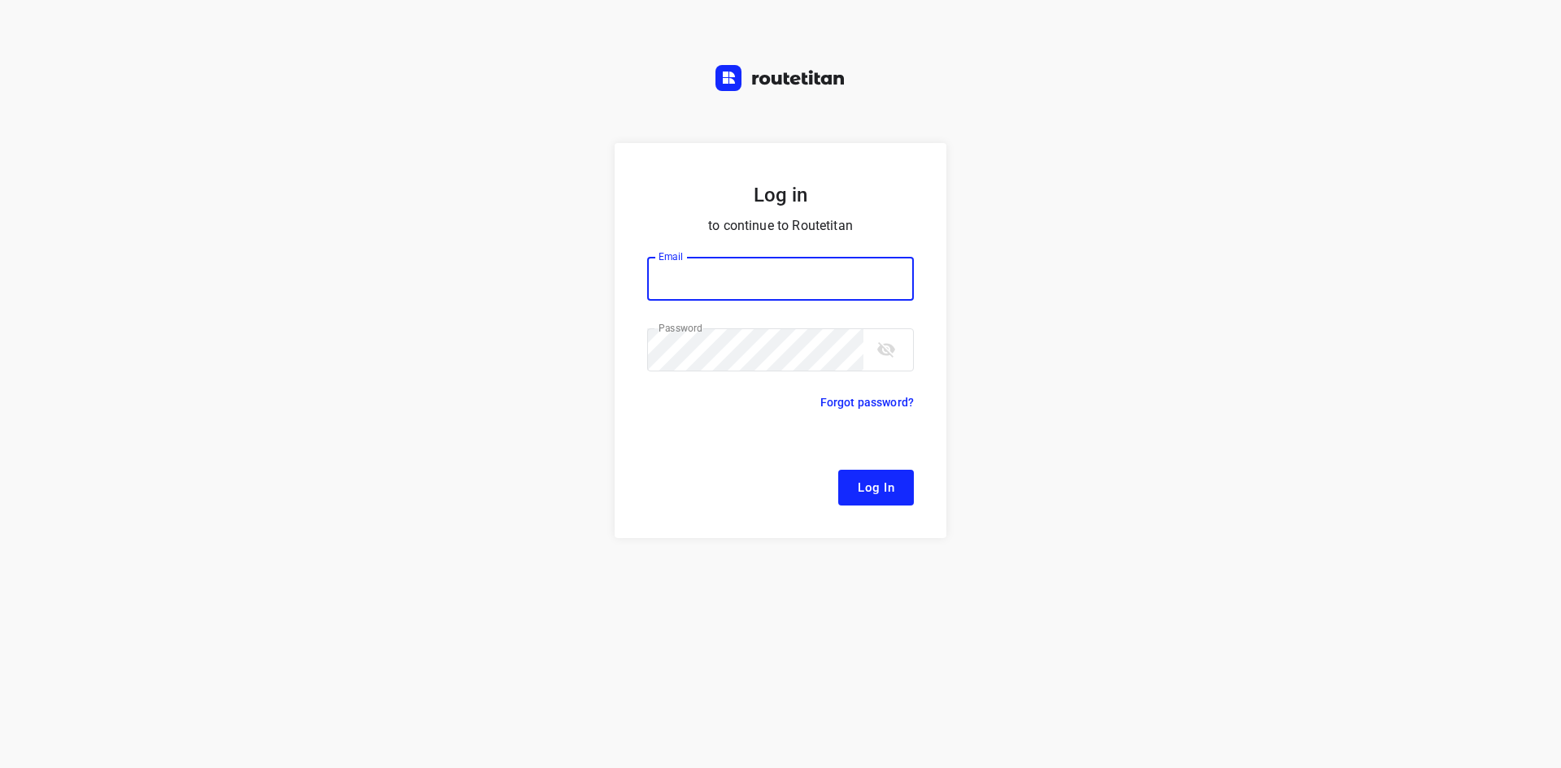 The width and height of the screenshot is (1561, 768). Describe the element at coordinates (886, 350) in the screenshot. I see `button: toggle password visibility` at that location.